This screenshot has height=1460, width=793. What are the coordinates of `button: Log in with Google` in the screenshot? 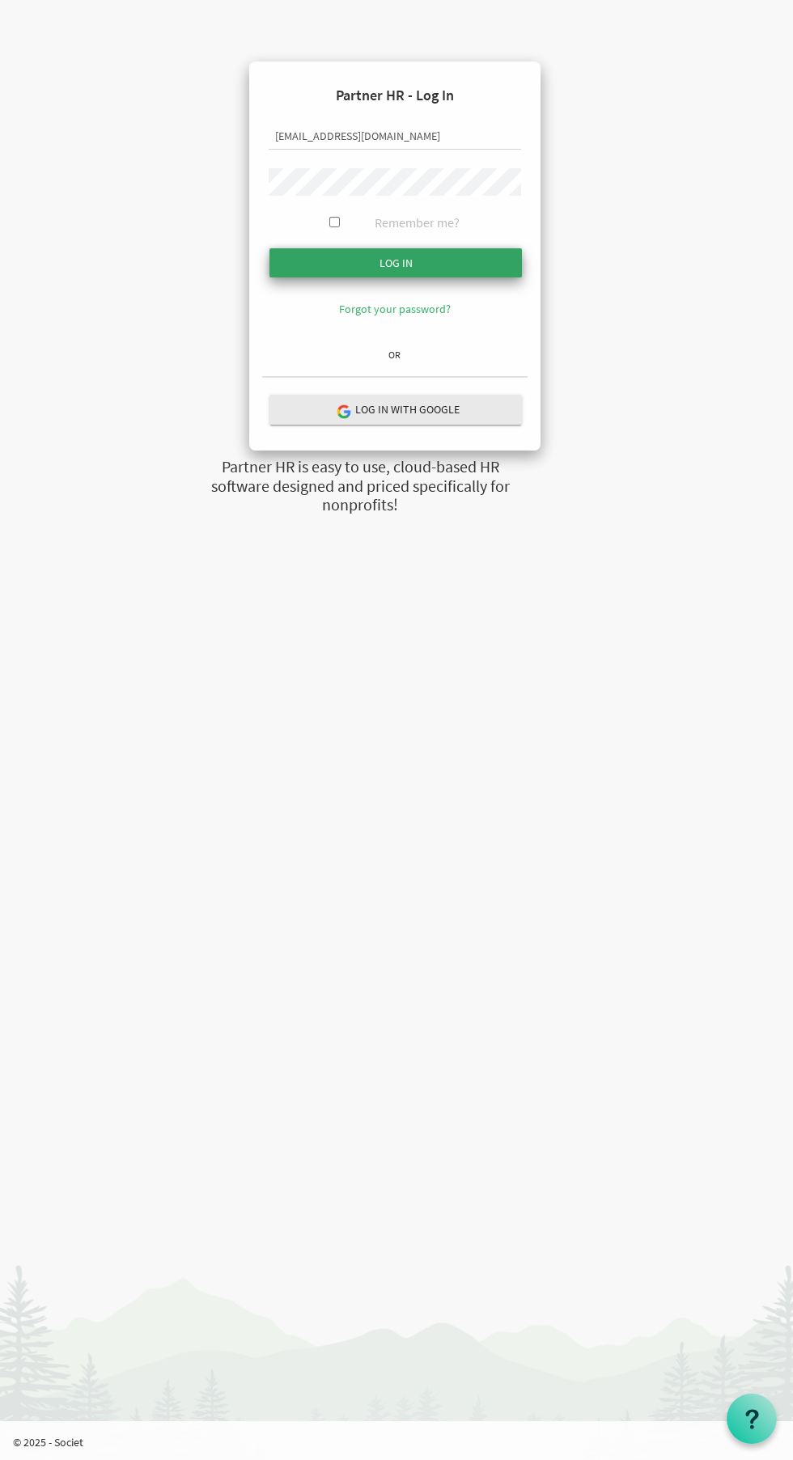 It's located at (396, 409).